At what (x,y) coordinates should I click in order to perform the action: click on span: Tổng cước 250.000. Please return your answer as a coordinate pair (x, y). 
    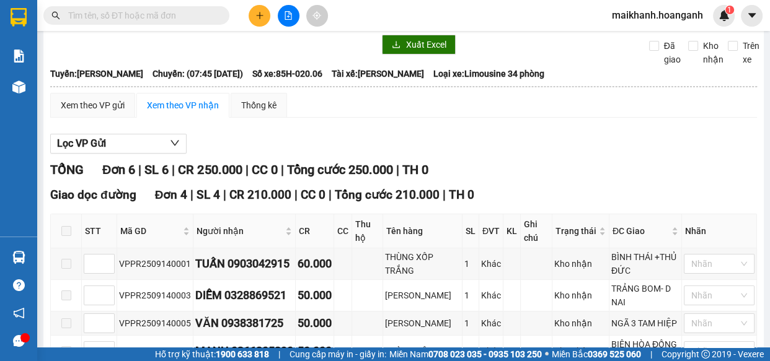
    Looking at the image, I should click on (339, 170).